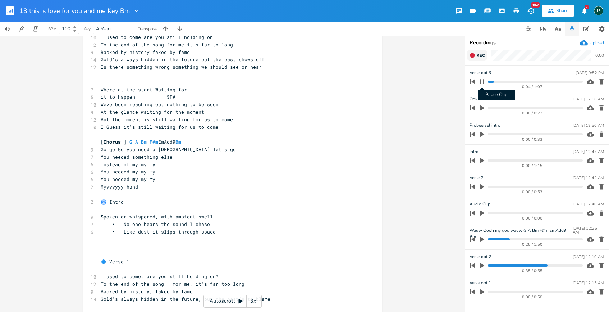 This screenshot has width=609, height=312. I want to click on button: Rec, so click(477, 55).